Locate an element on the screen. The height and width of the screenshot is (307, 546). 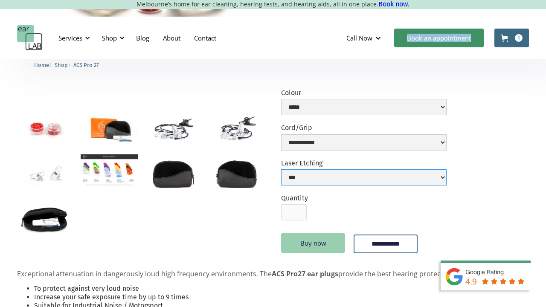
span: ACS Pro 27 is located at coordinates (86, 65).